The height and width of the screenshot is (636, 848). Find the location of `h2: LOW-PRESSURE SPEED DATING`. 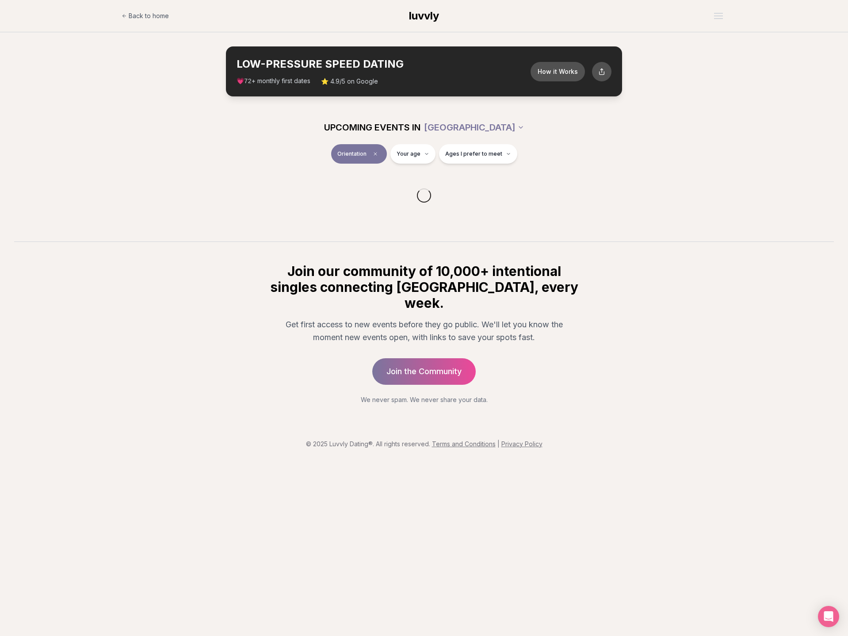

h2: LOW-PRESSURE SPEED DATING is located at coordinates (383, 64).